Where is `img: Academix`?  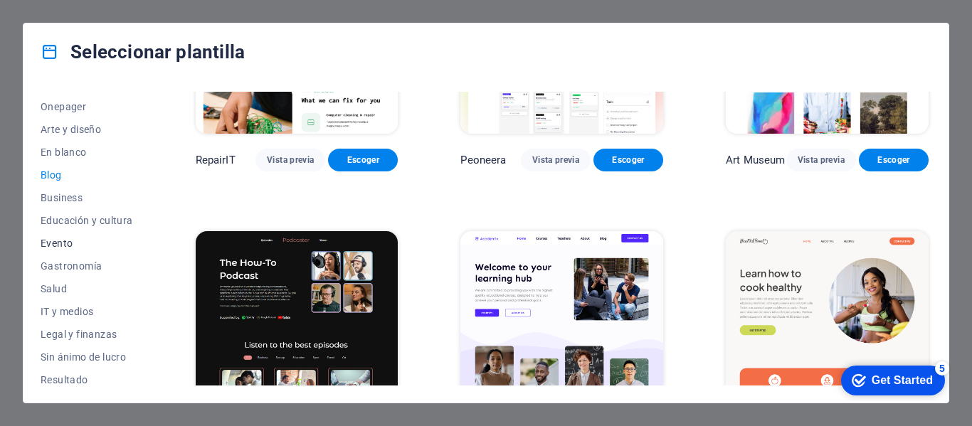 img: Academix is located at coordinates (561, 324).